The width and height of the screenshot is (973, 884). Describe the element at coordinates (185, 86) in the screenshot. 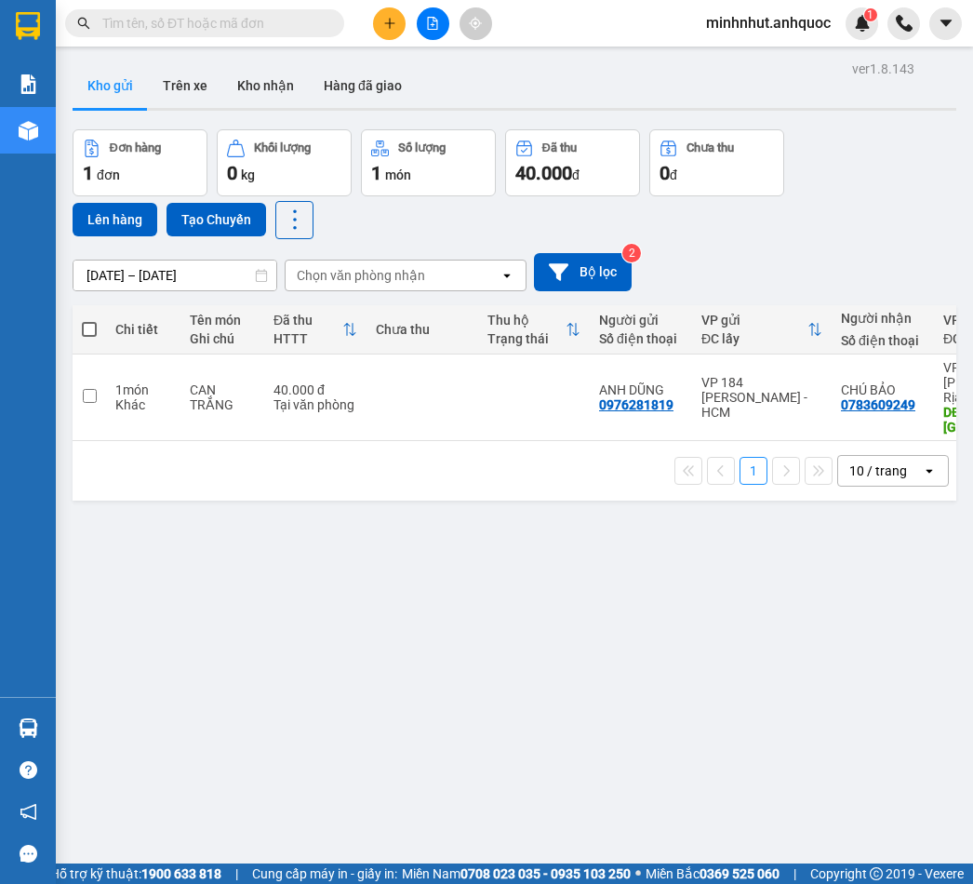

I see `button: Trên xe` at that location.